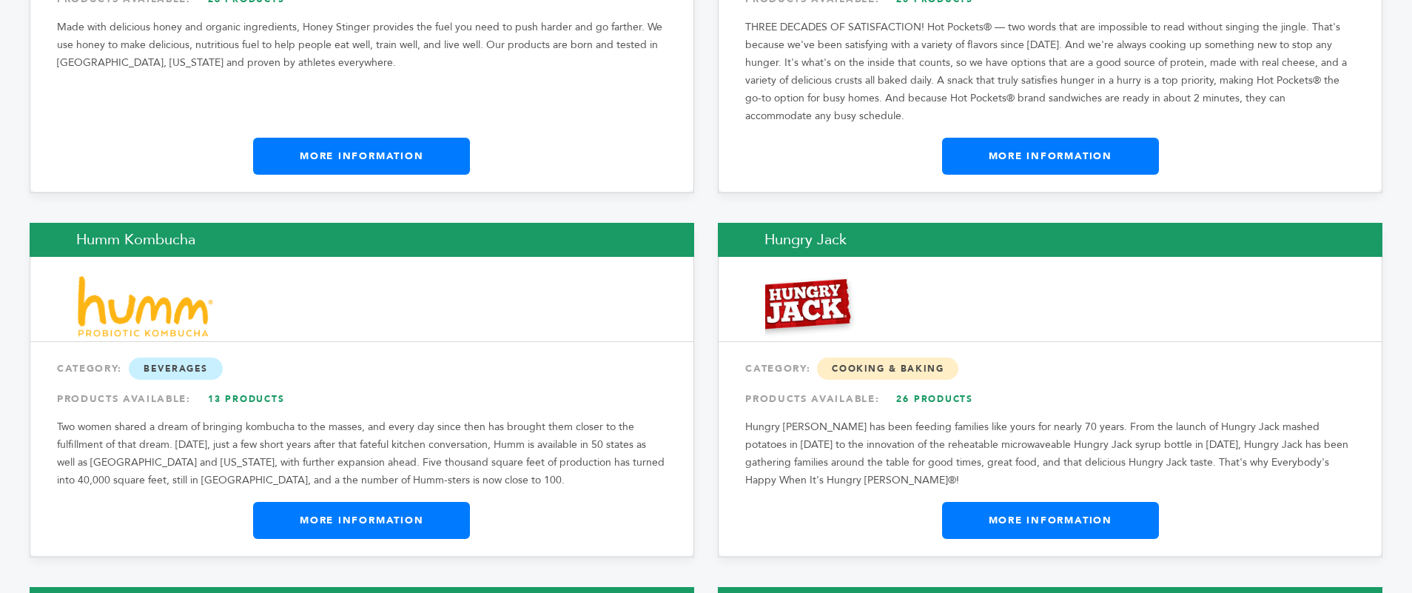  I want to click on p: Made with delicious honey and organic ingredients, Honey Stinger provides the fuel you need to pu..., so click(362, 45).